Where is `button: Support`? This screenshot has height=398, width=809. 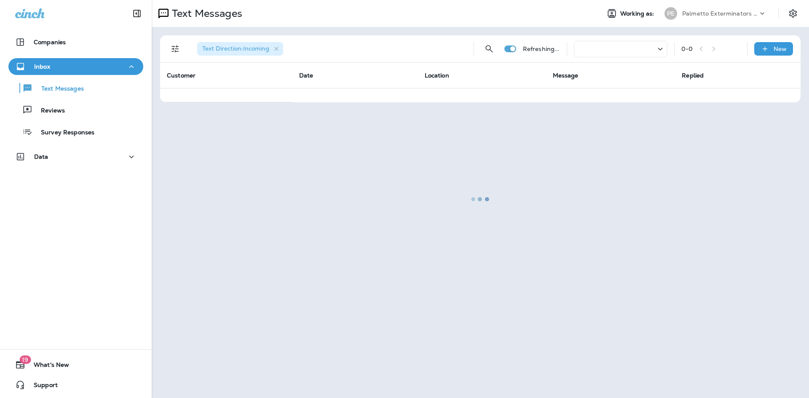
button: Support is located at coordinates (76, 385).